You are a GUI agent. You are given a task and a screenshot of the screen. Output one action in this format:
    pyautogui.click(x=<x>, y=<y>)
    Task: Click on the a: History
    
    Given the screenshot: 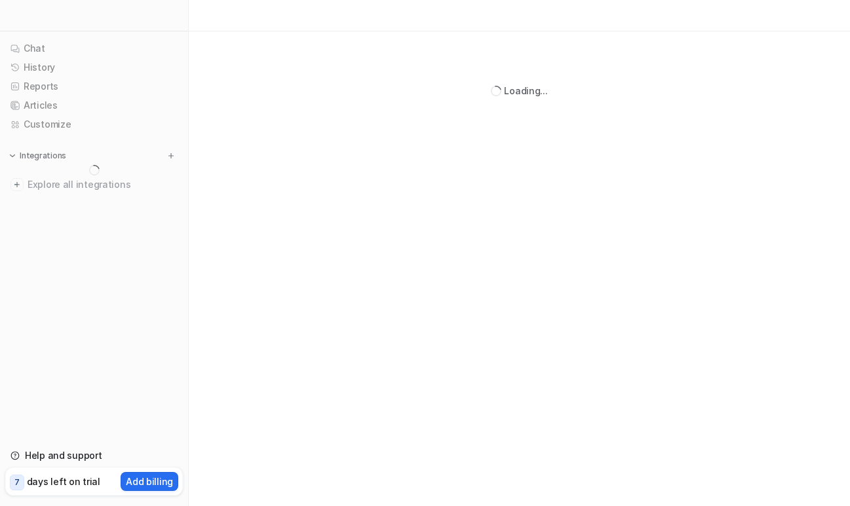 What is the action you would take?
    pyautogui.click(x=94, y=67)
    